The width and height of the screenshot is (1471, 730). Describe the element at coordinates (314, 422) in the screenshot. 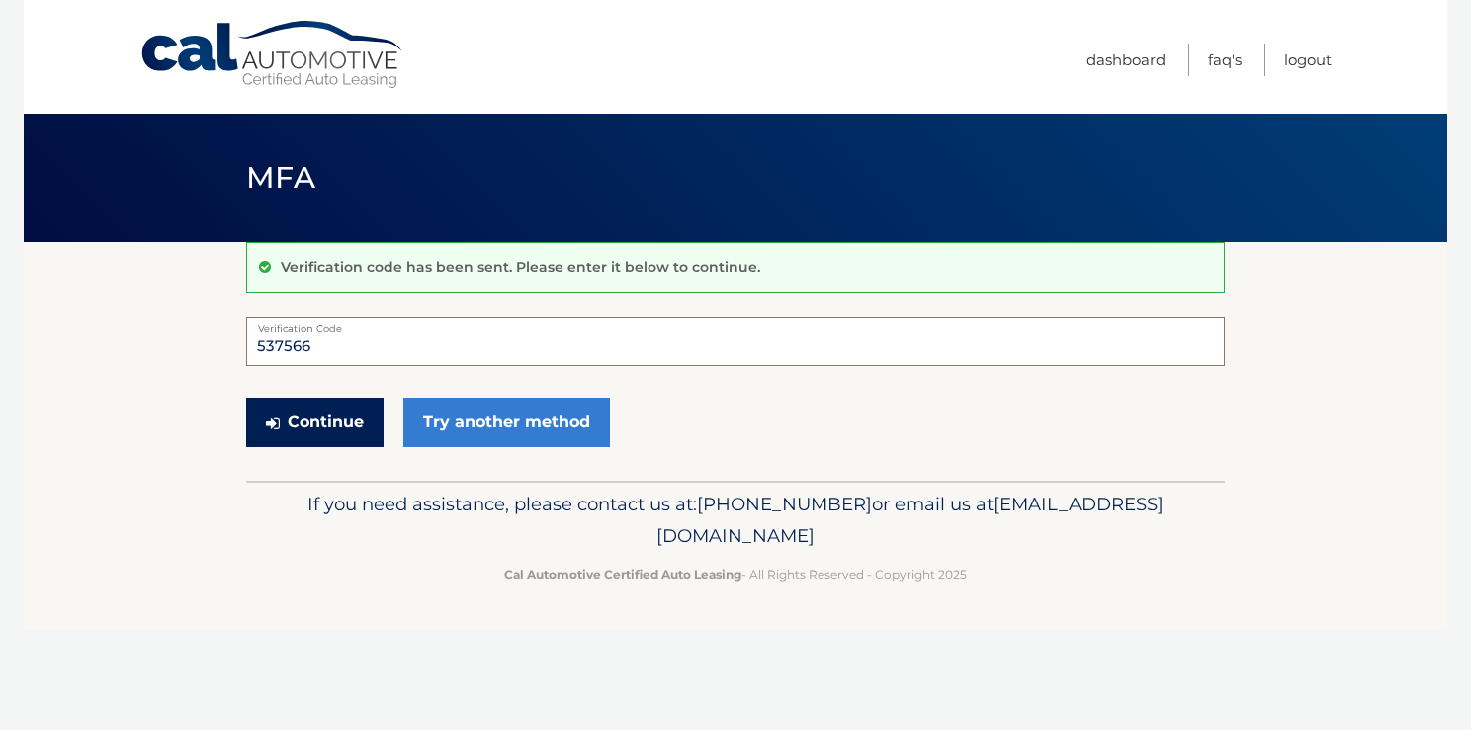

I see `button: Continue` at that location.